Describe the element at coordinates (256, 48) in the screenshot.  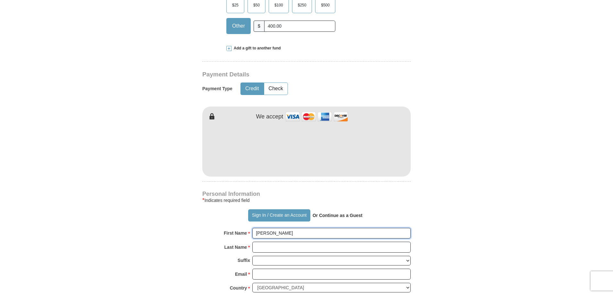
I see `span: Add a gift to another fund` at that location.